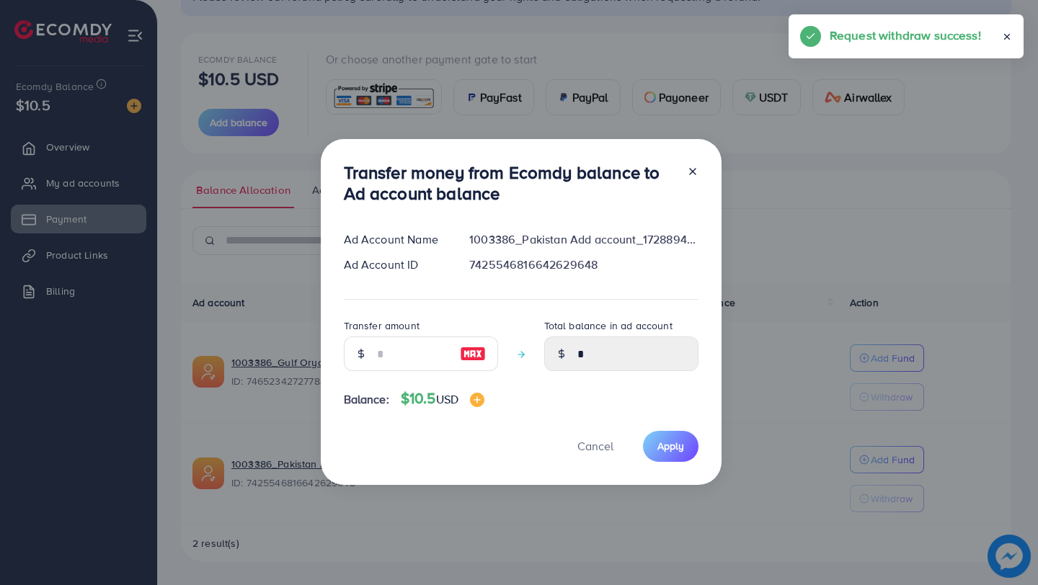 The height and width of the screenshot is (585, 1038). What do you see at coordinates (583, 239) in the screenshot?
I see `div: 1003386_Pakistan Add account_1728894866261` at bounding box center [583, 239].